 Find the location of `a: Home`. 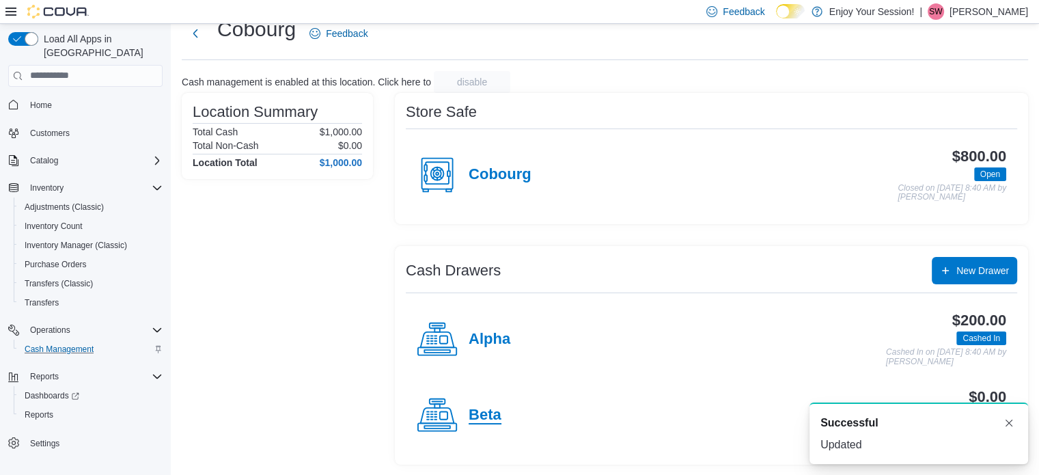

a: Home is located at coordinates (41, 105).